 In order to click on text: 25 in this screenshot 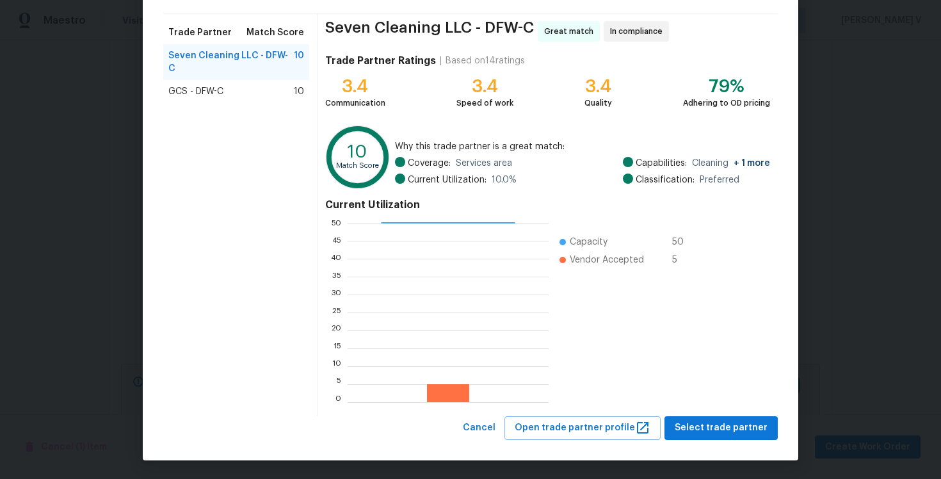, I will do `click(337, 312)`.